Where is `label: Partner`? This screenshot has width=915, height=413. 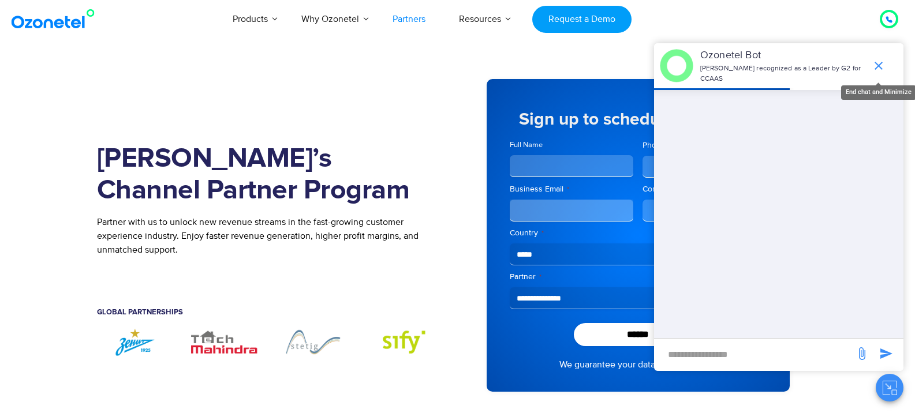 label: Partner is located at coordinates (638, 277).